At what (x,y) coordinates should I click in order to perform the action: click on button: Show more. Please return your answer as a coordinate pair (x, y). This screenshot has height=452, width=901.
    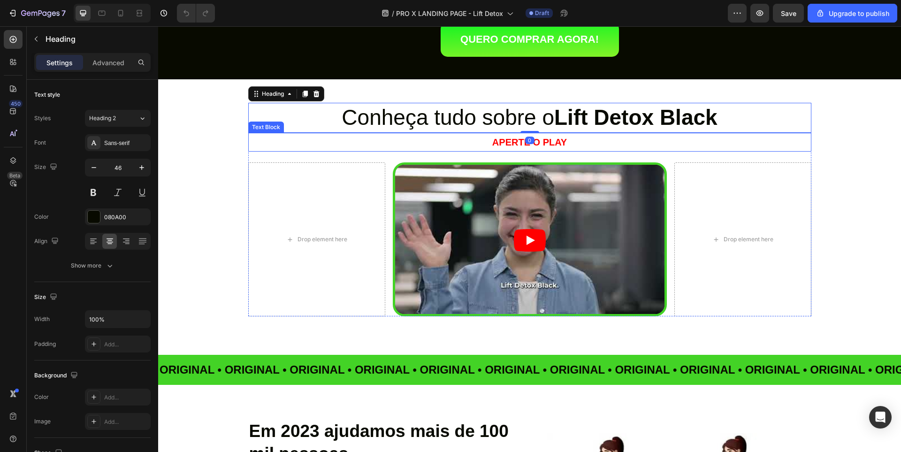
    Looking at the image, I should click on (92, 266).